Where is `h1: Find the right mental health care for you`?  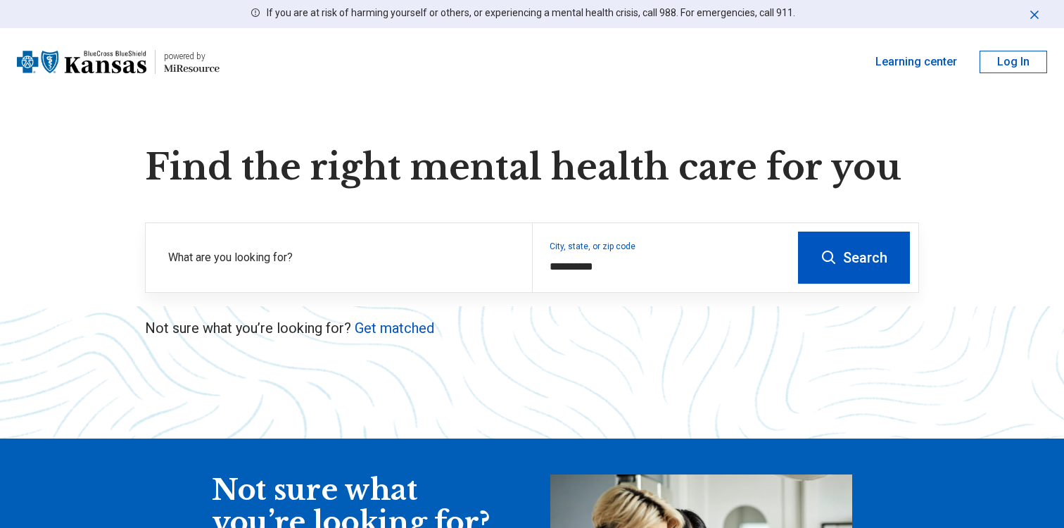
h1: Find the right mental health care for you is located at coordinates (532, 168).